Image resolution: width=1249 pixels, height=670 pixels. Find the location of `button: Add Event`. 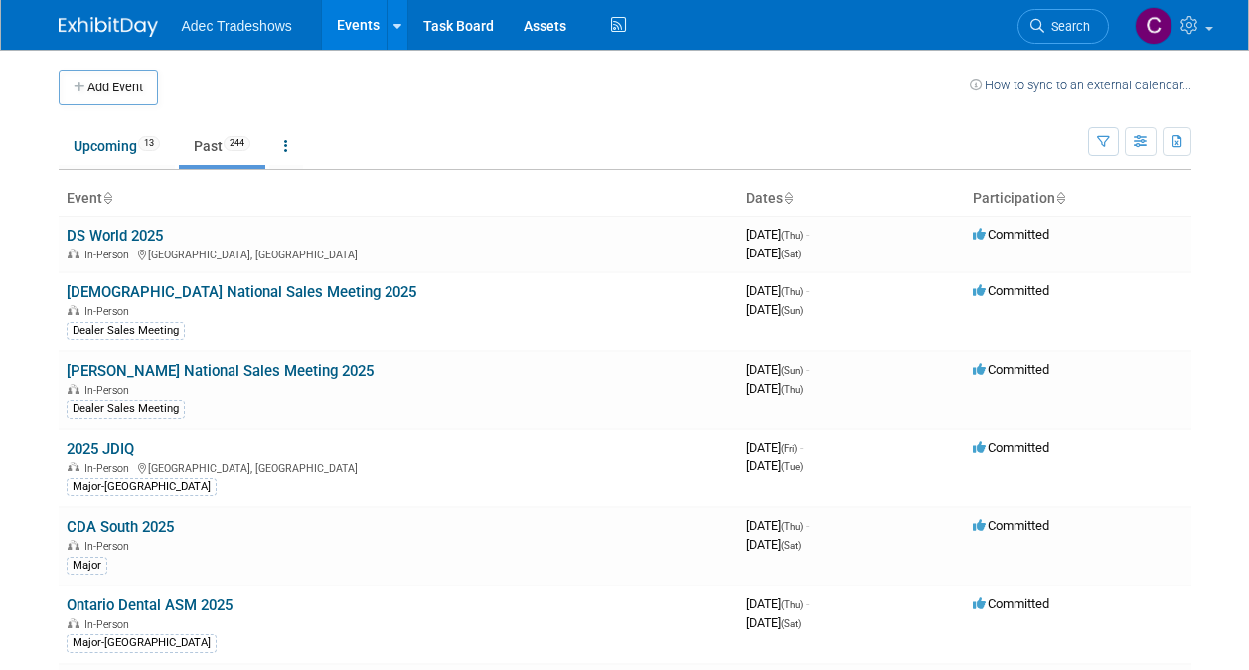

button: Add Event is located at coordinates (108, 87).